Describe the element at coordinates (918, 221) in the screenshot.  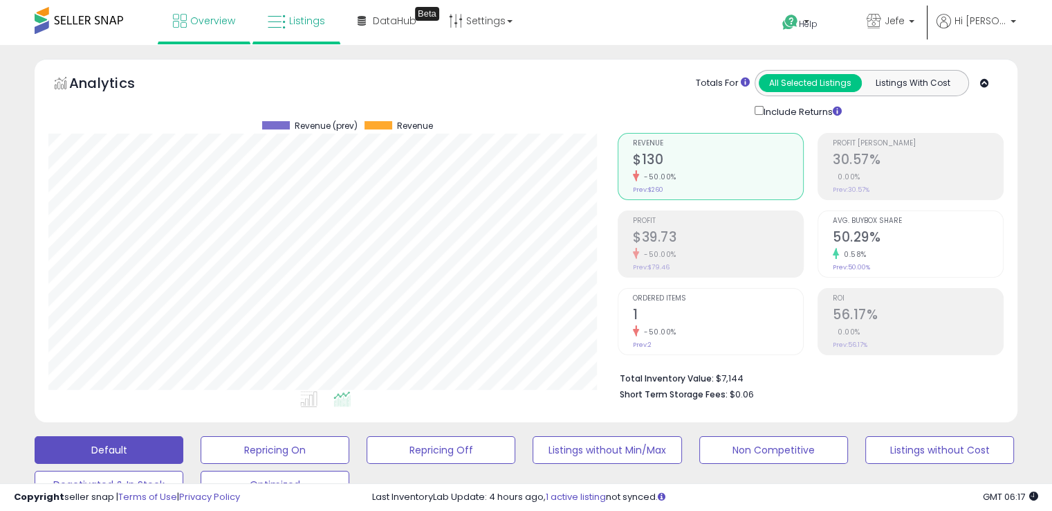
I see `span: Avg. Buybox Share` at that location.